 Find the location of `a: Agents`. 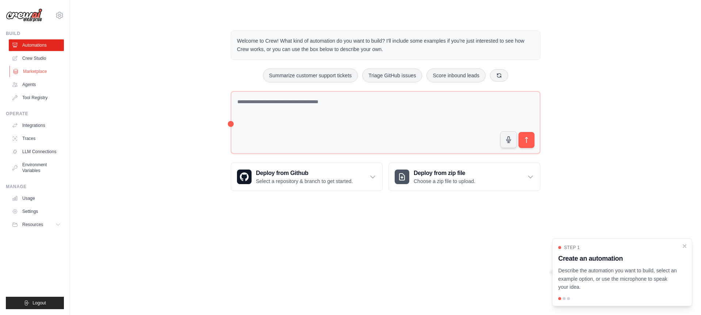

a: Agents is located at coordinates (36, 85).